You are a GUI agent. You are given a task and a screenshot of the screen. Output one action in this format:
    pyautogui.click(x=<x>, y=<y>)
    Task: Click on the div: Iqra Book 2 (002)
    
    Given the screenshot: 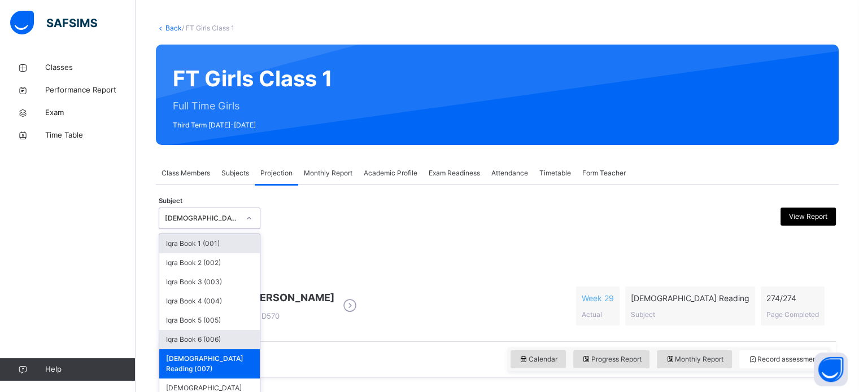 What is the action you would take?
    pyautogui.click(x=209, y=263)
    